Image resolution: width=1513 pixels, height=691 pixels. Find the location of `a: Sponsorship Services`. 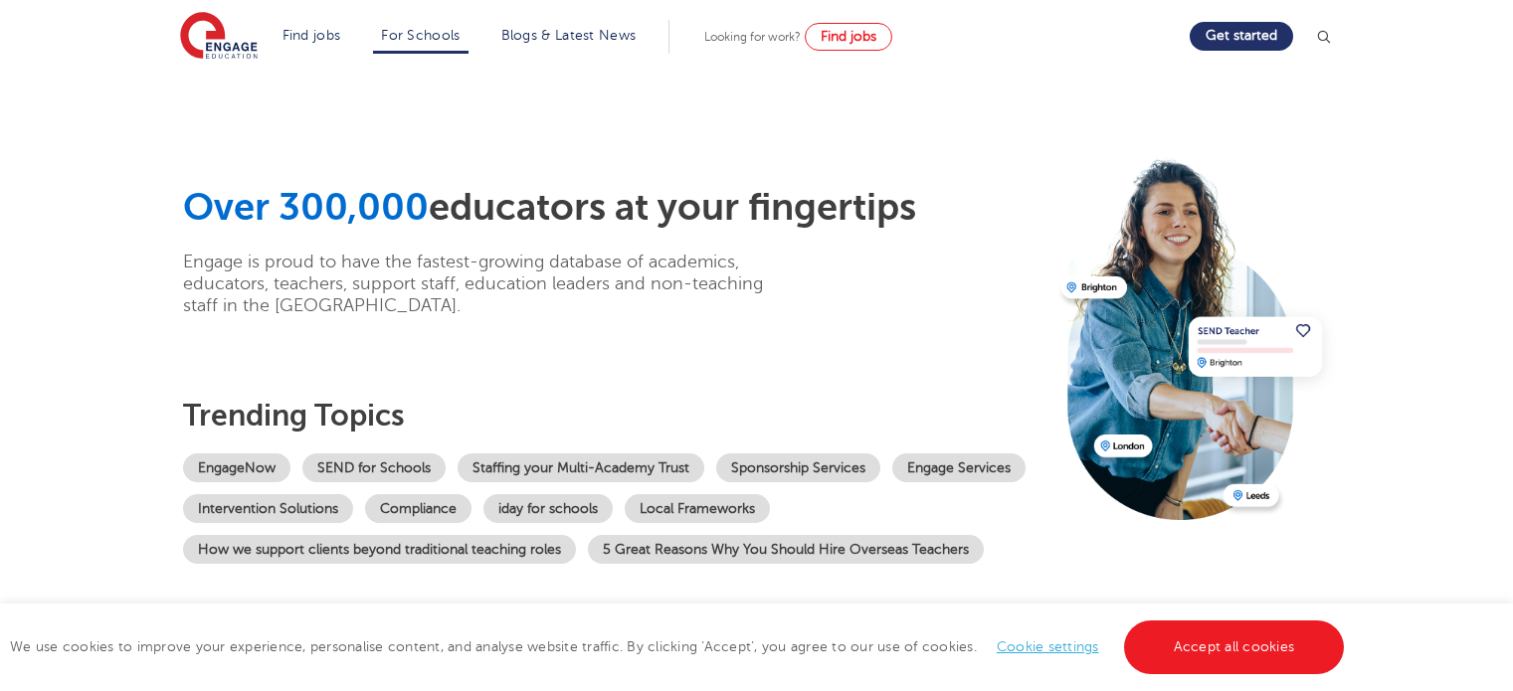

a: Sponsorship Services is located at coordinates (798, 468).